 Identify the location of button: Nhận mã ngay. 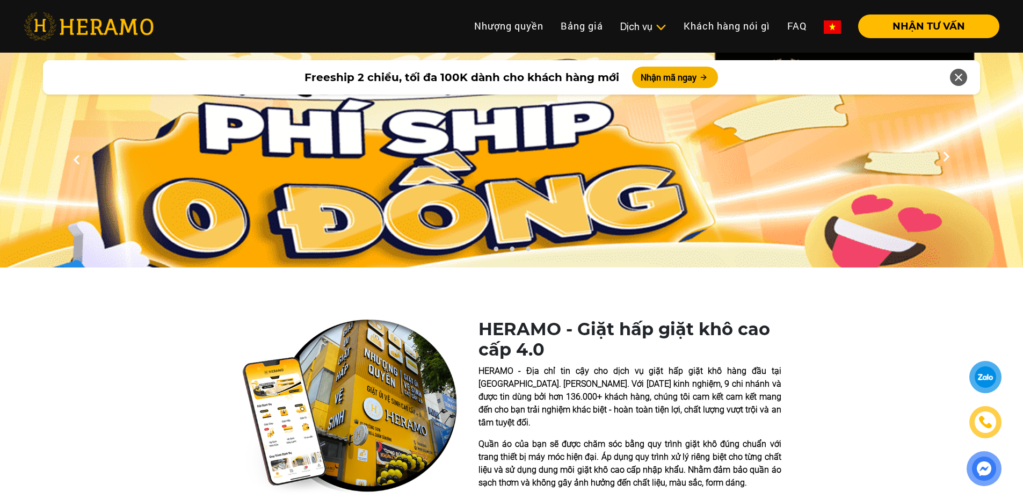
(675, 77).